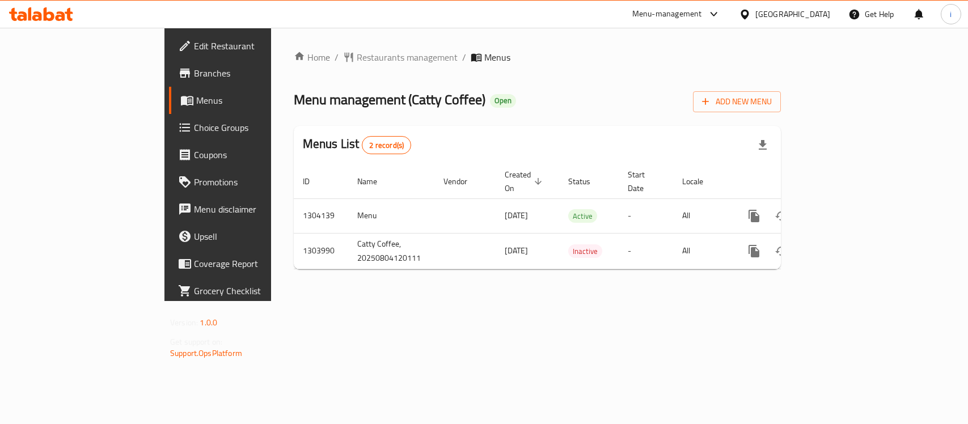  What do you see at coordinates (585, 251) in the screenshot?
I see `div: Inactive` at bounding box center [585, 251].